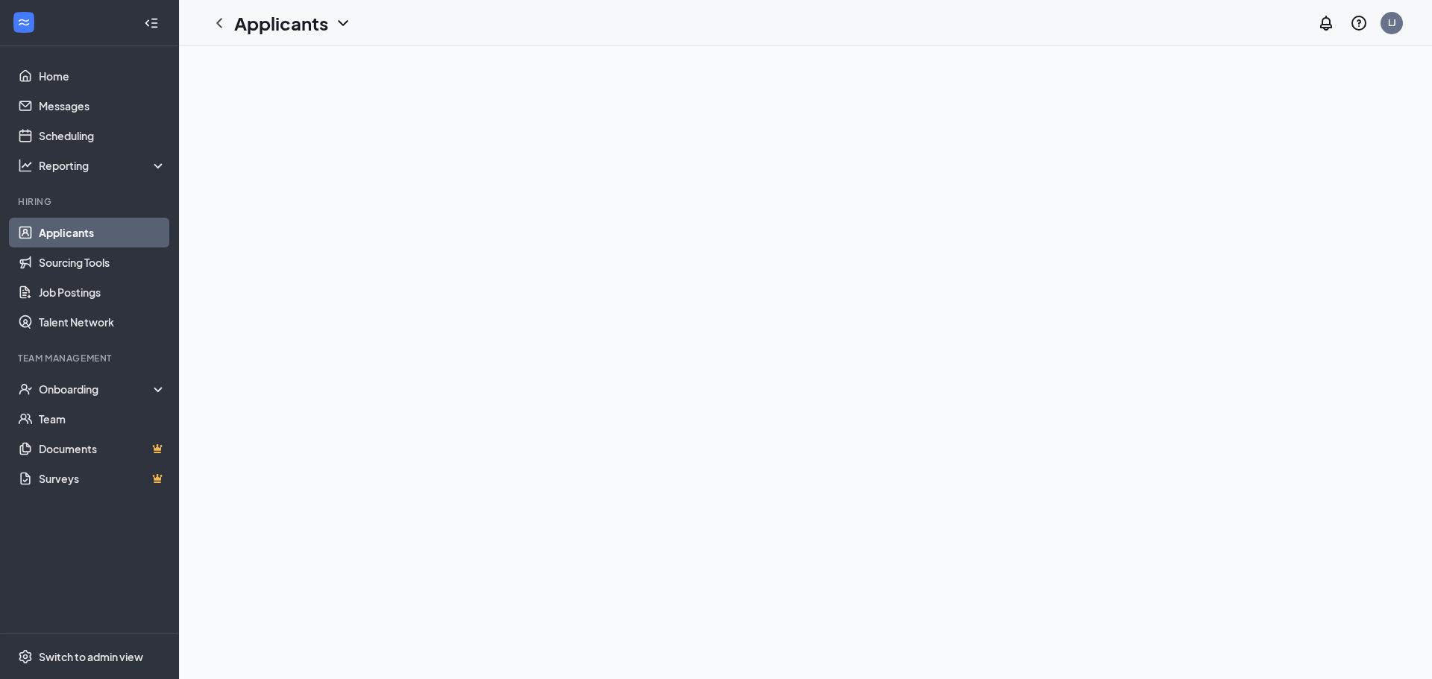 This screenshot has height=679, width=1432. What do you see at coordinates (281, 23) in the screenshot?
I see `h1: Applicants` at bounding box center [281, 23].